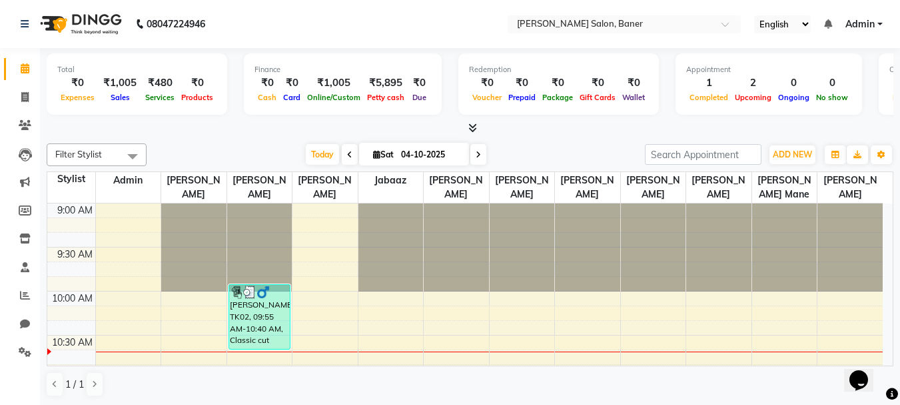 This screenshot has width=900, height=405. I want to click on img: logo, so click(79, 24).